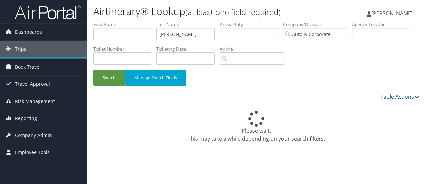 This screenshot has height=184, width=426. Describe the element at coordinates (318, 24) in the screenshot. I see `label: Company/Division` at that location.